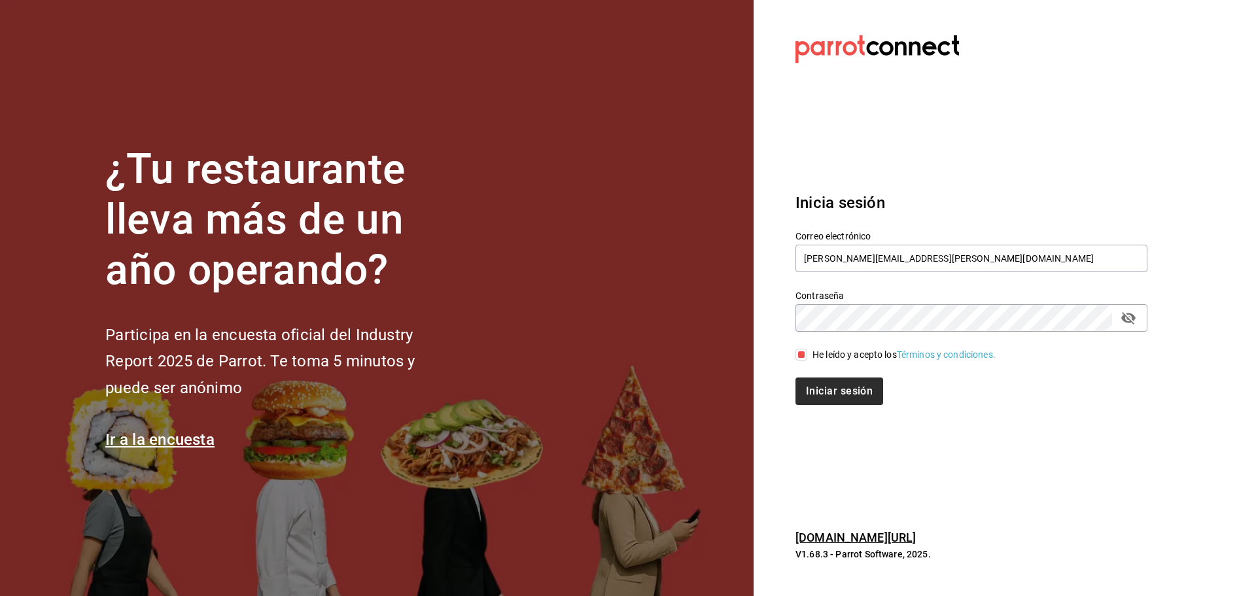 The image size is (1256, 596). Describe the element at coordinates (282, 220) in the screenshot. I see `h1: ¿Tu restaurante lleva más de un año operando?` at that location.